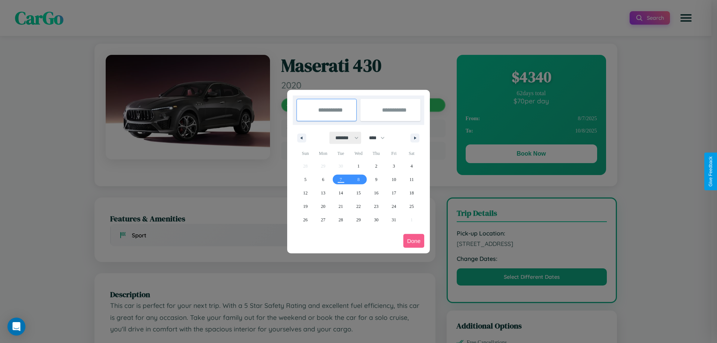  Describe the element at coordinates (412, 193) in the screenshot. I see `button: 18` at that location.